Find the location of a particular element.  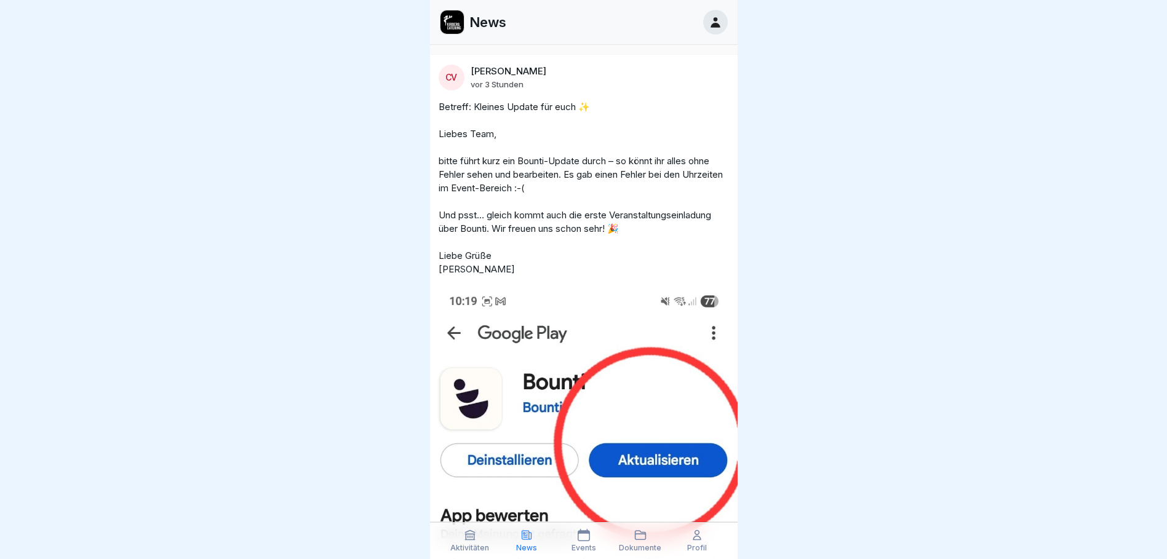

p: Profil is located at coordinates (697, 548).